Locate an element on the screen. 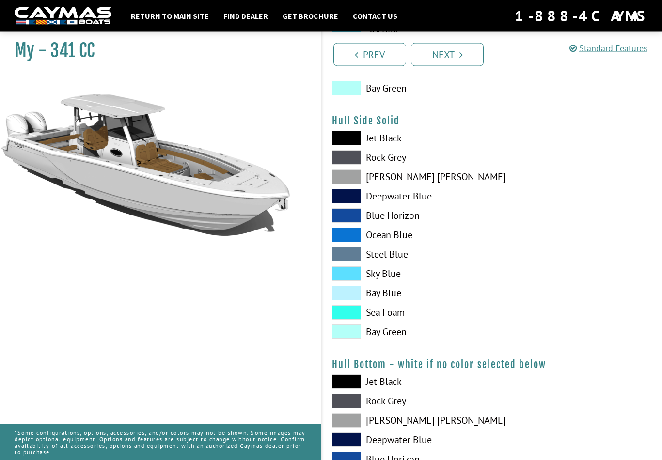  a: Get Brochure is located at coordinates (310, 16).